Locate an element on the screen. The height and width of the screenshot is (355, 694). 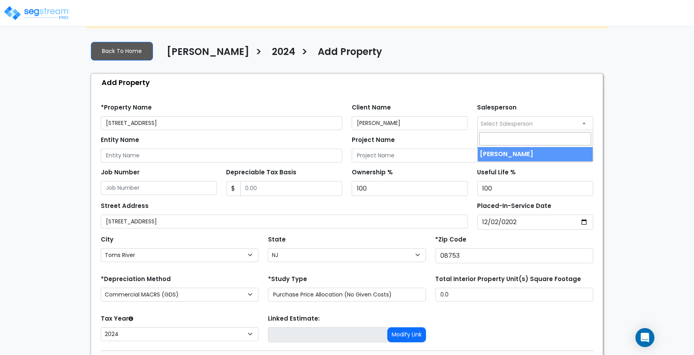
label: Project Name is located at coordinates (373, 140).